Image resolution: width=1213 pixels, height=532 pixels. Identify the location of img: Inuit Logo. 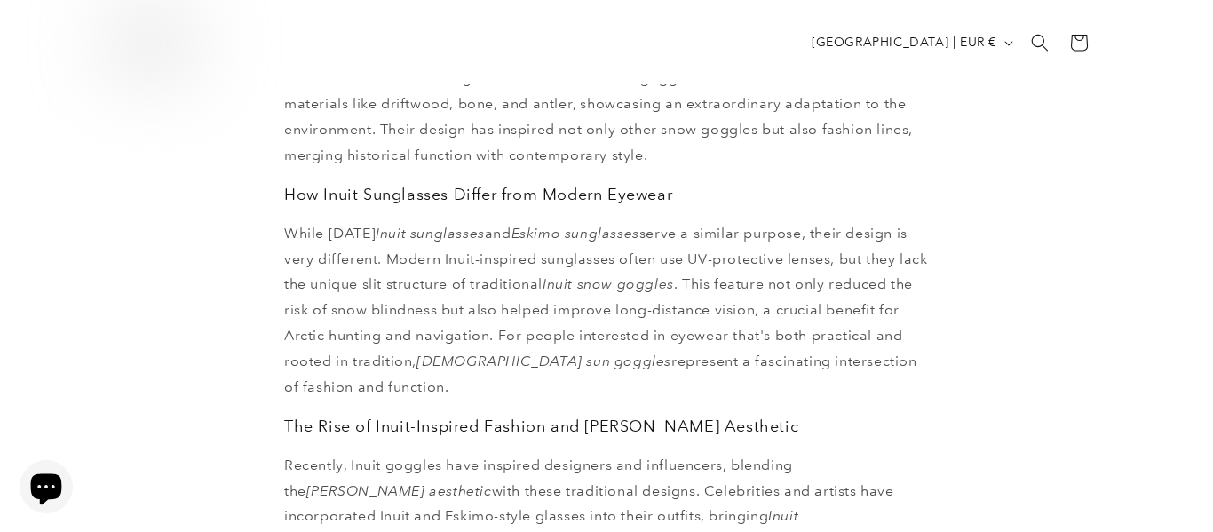
(154, 43).